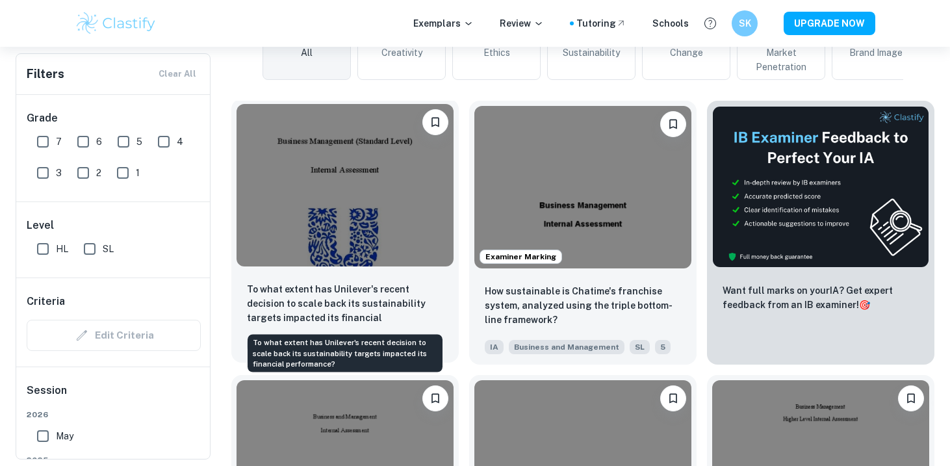 The width and height of the screenshot is (950, 466). I want to click on p: Review, so click(522, 23).